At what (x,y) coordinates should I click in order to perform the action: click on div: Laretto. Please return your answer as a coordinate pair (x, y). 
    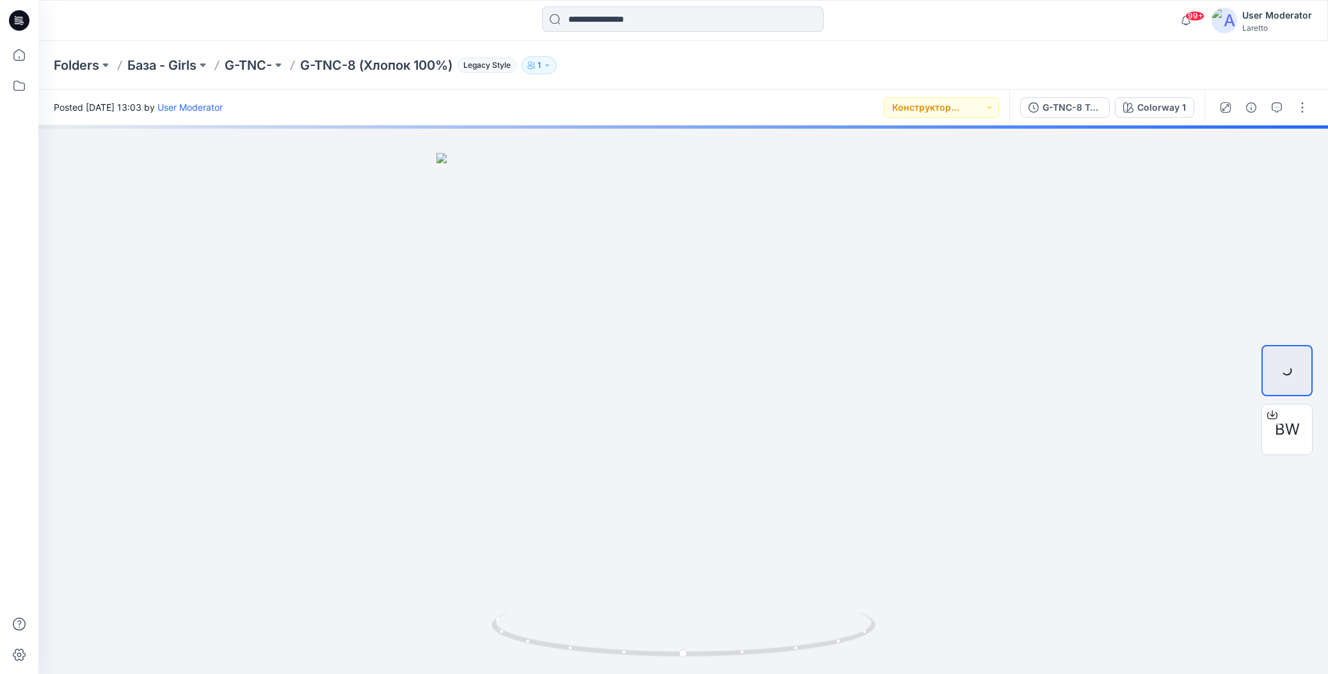
    Looking at the image, I should click on (1277, 28).